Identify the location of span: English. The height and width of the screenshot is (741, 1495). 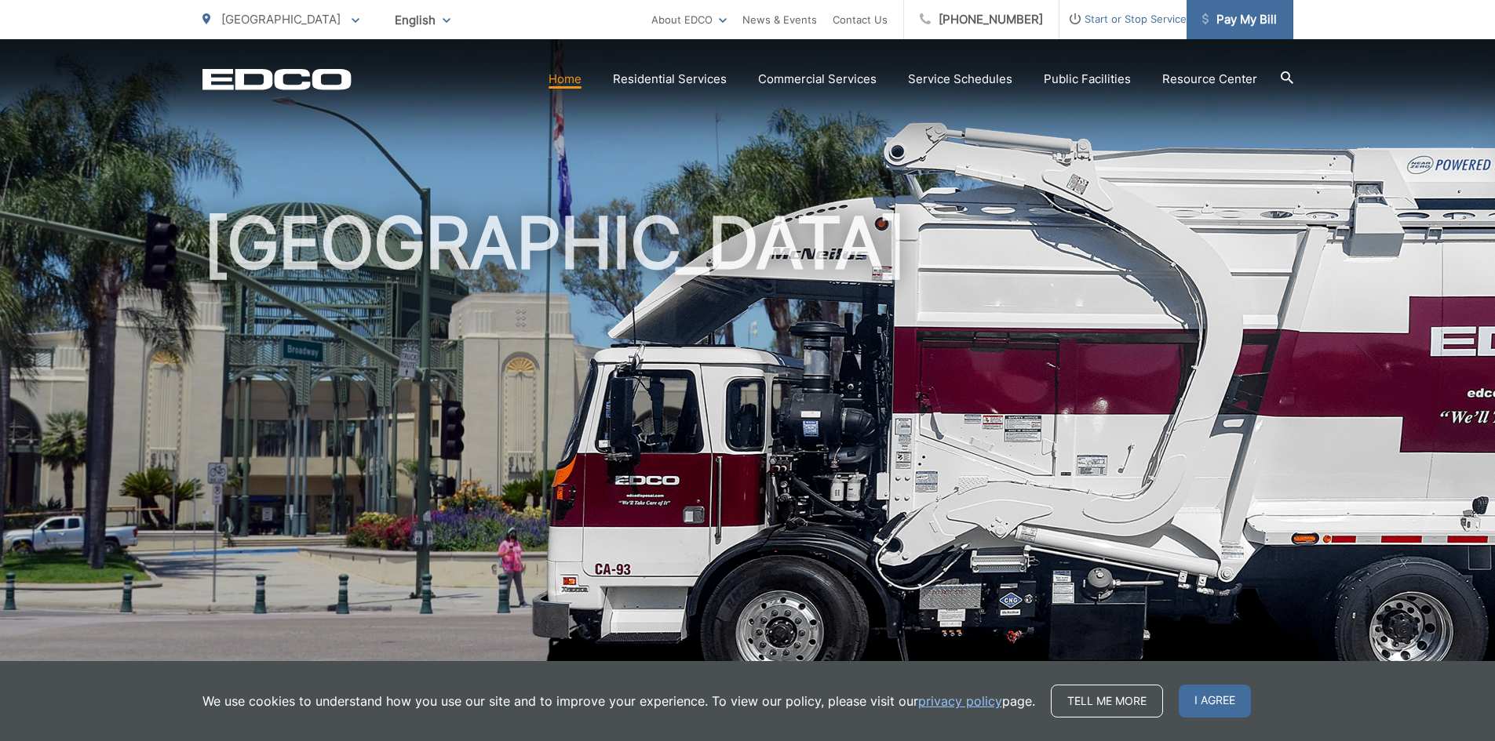
(422, 20).